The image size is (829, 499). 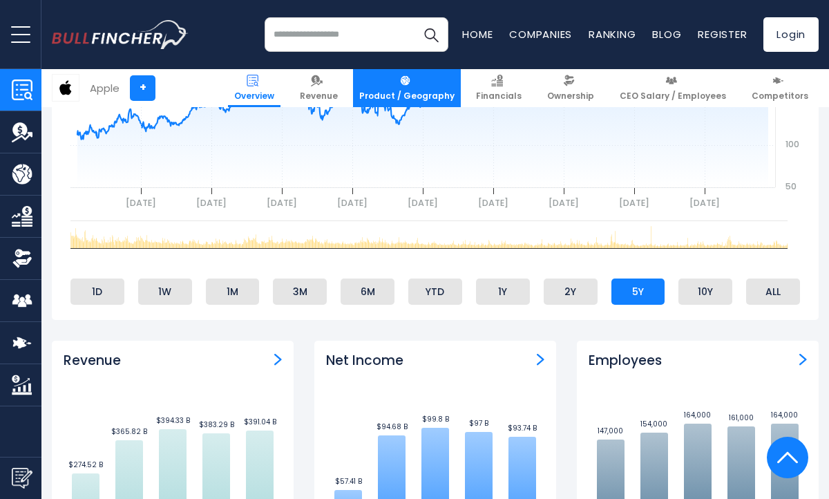 What do you see at coordinates (571, 88) in the screenshot?
I see `a: Ownership` at bounding box center [571, 88].